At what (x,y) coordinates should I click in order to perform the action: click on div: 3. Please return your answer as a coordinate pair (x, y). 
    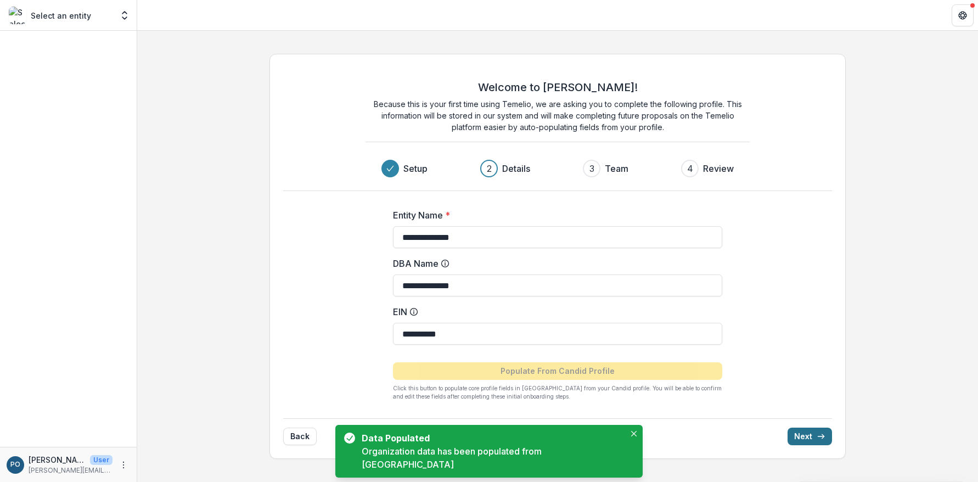
    Looking at the image, I should click on (592, 169).